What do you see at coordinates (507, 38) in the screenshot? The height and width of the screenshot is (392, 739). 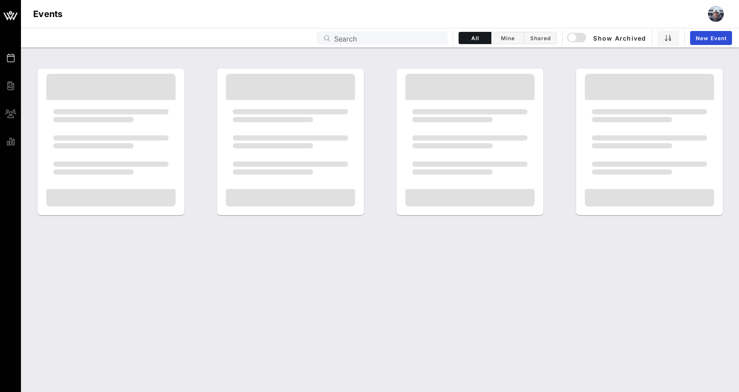 I see `button: Mine` at bounding box center [507, 38].